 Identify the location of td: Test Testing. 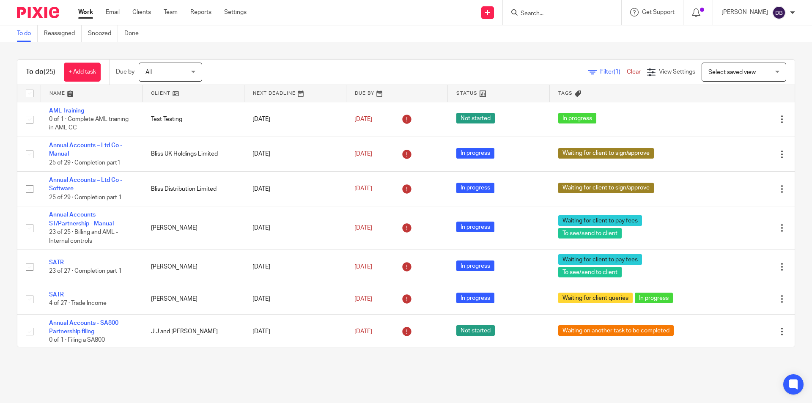
(193, 119).